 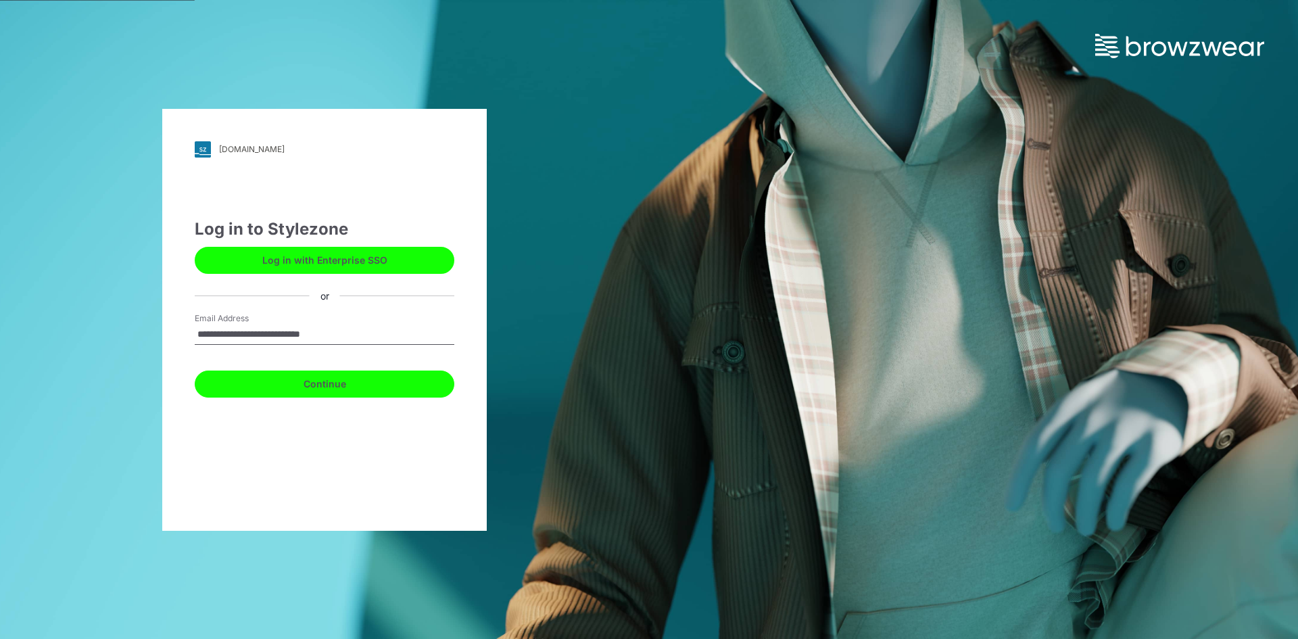 I want to click on img: svg+xml;base64,PHN2ZyB3aWR0aD0iMjgiIGhlaWdodD0iMjgiIHZpZXdCb3g9IjAgMCAyOCAyOCIgZmlsbD0ibm9uZSIgeG..., so click(x=203, y=149).